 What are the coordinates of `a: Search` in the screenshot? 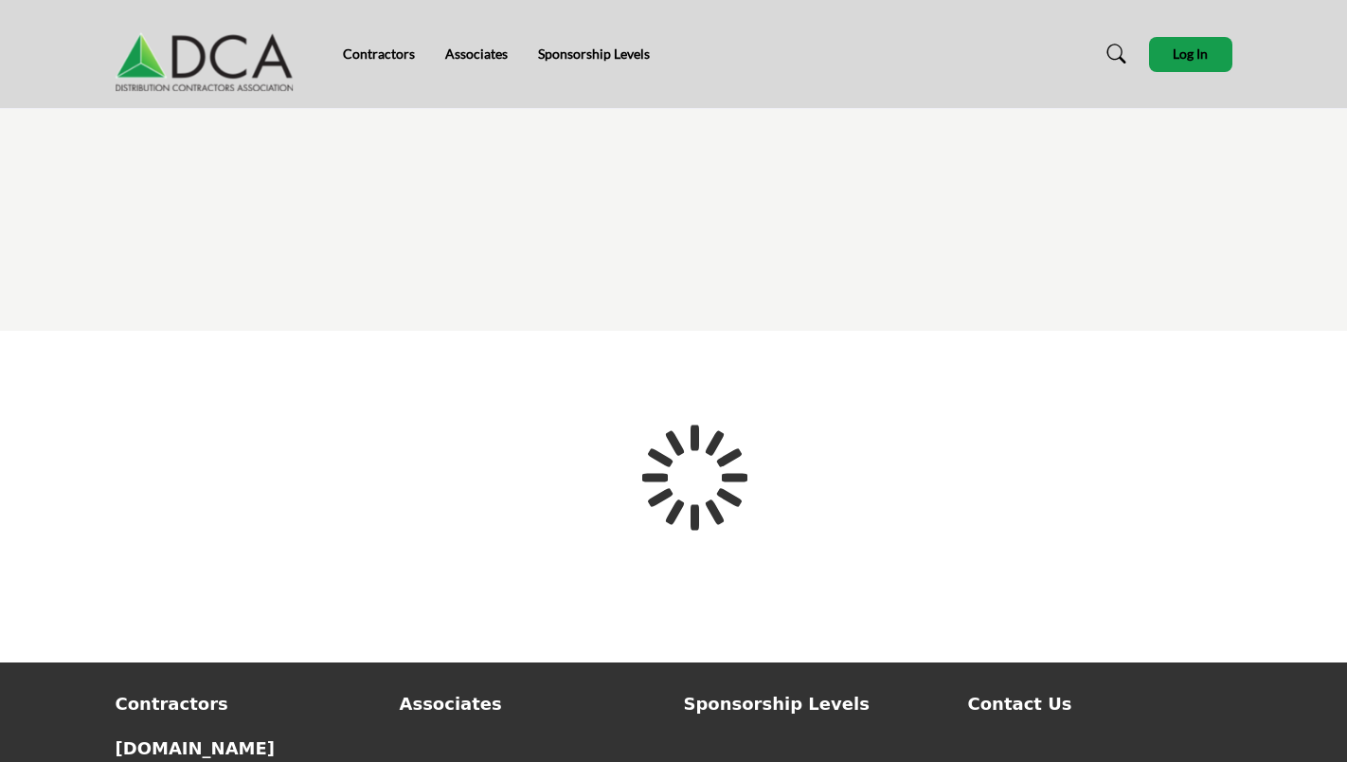 It's located at (1113, 54).